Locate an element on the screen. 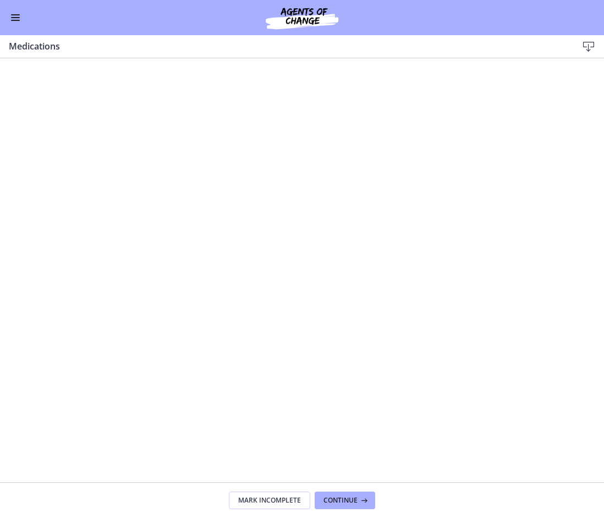  button: Mark Incomplete is located at coordinates (270, 501).